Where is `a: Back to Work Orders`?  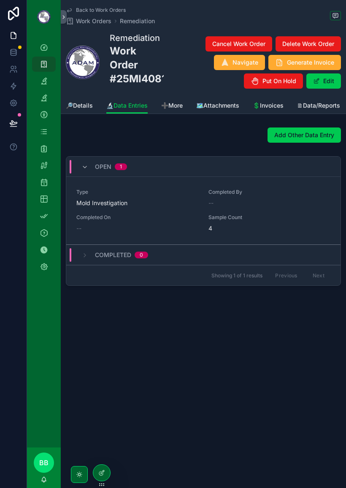 a: Back to Work Orders is located at coordinates (96, 10).